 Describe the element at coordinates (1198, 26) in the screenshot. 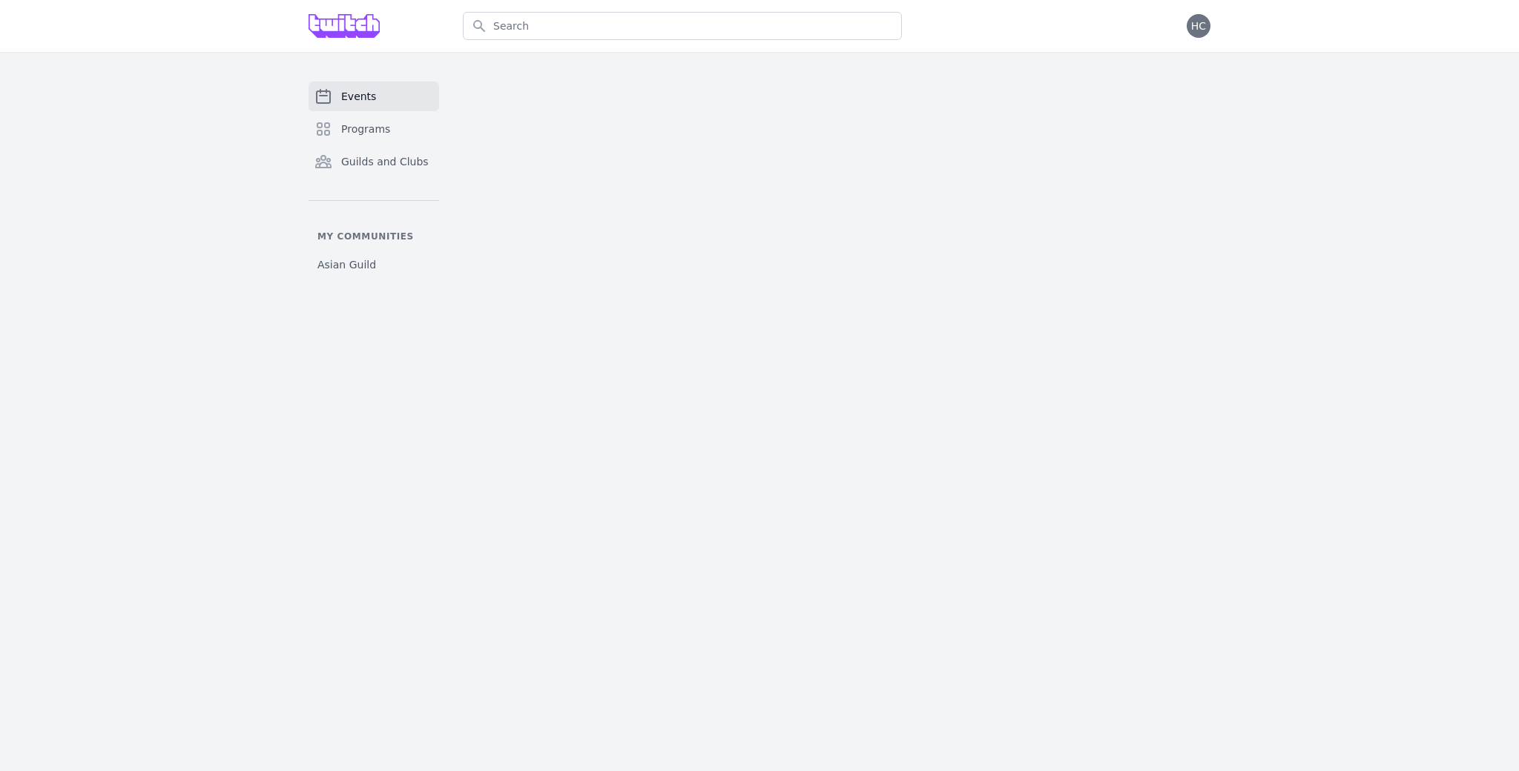

I see `button: HC` at that location.